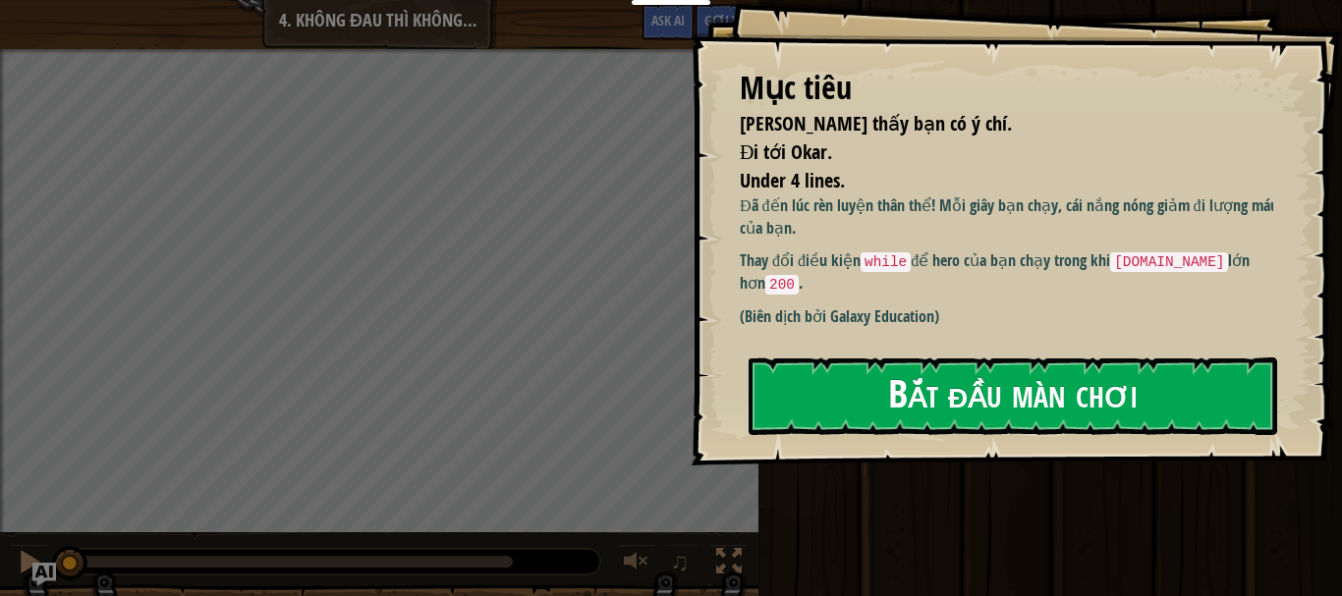 The width and height of the screenshot is (1342, 596). Describe the element at coordinates (29, 564) in the screenshot. I see `button: Ctrl + P: Pause` at that location.